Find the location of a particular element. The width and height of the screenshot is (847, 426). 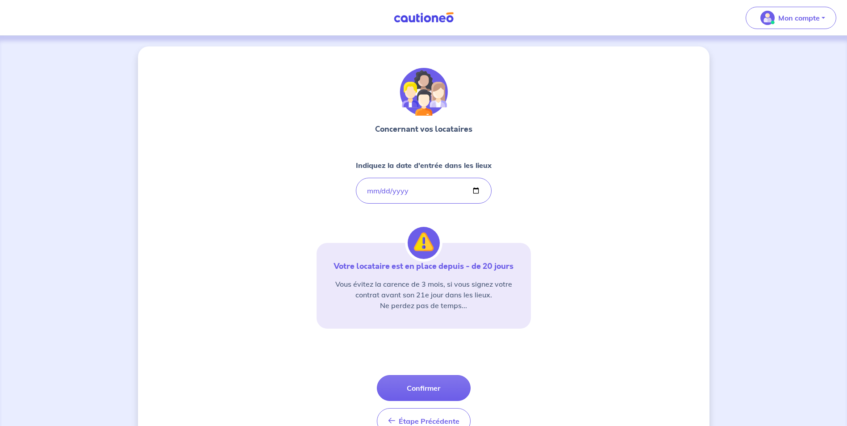

button: illu_account_valid_menu.svgMon compte is located at coordinates (790, 18).